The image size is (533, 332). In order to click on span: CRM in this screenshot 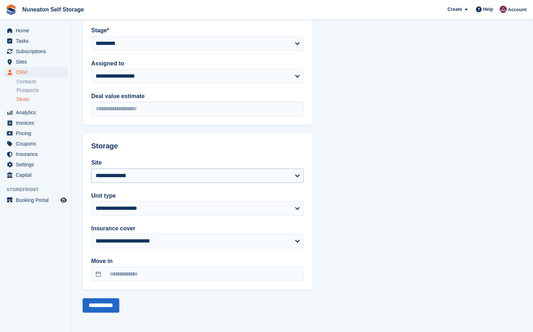, I will do `click(37, 72)`.